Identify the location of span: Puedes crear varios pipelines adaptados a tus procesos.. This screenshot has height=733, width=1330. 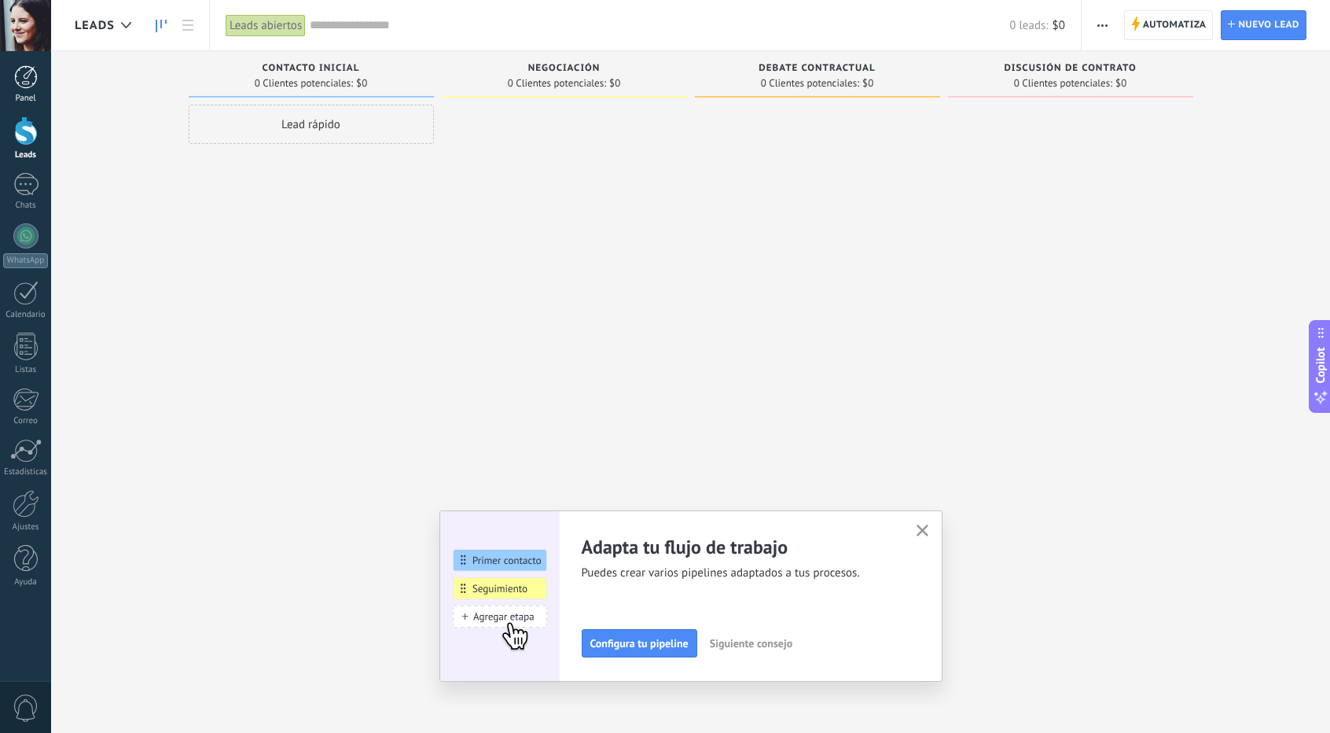
(740, 573).